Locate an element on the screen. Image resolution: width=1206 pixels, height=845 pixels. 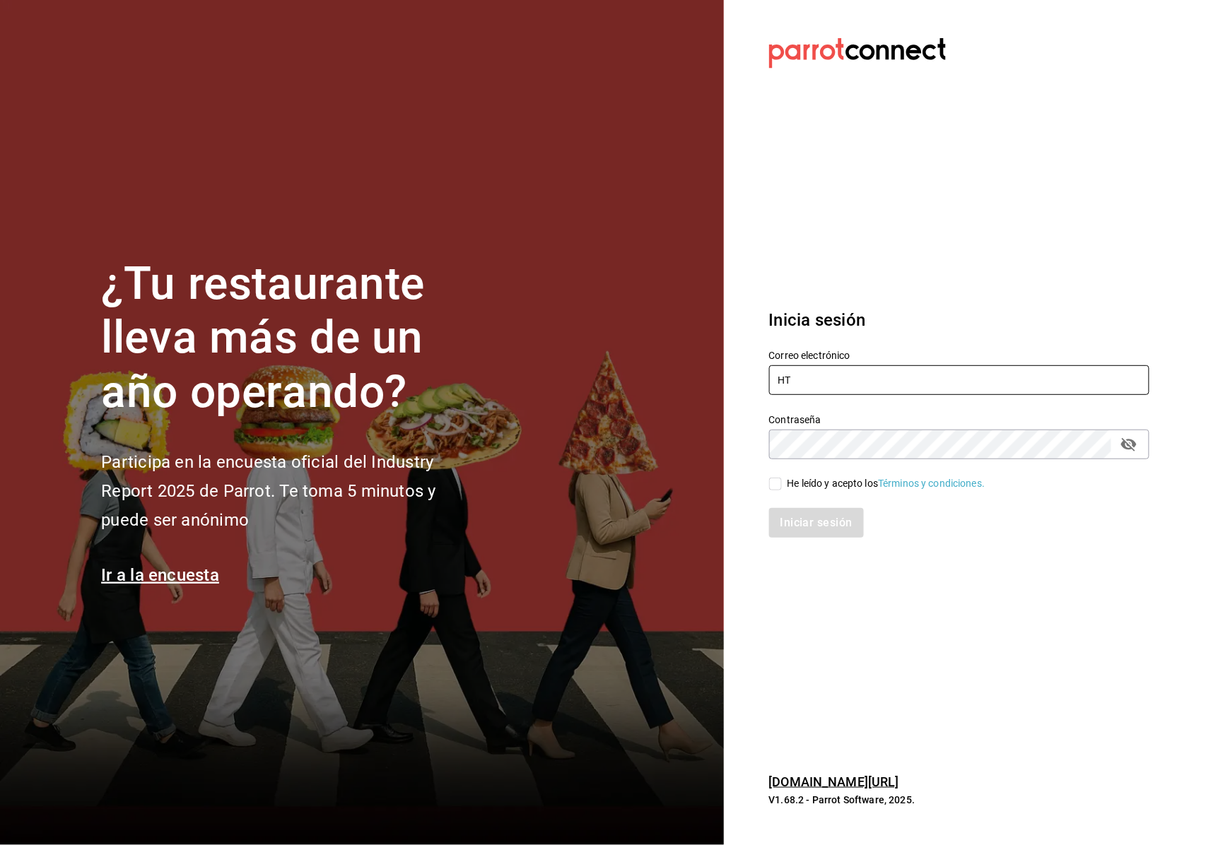
h3: Inicia sesión is located at coordinates (959, 320).